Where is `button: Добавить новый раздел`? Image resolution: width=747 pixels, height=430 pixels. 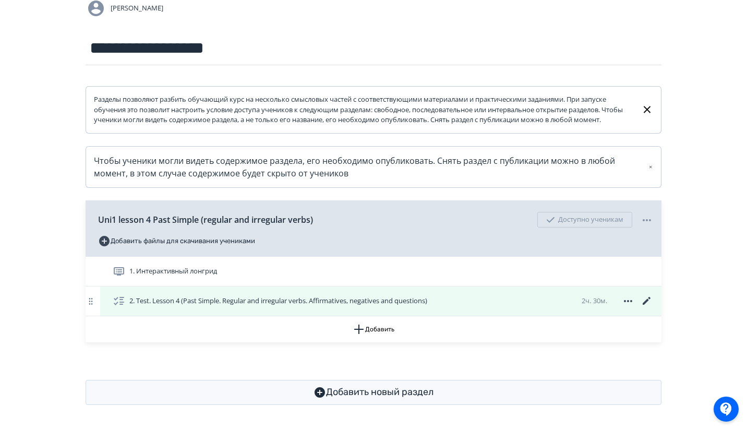 button: Добавить новый раздел is located at coordinates (373, 392).